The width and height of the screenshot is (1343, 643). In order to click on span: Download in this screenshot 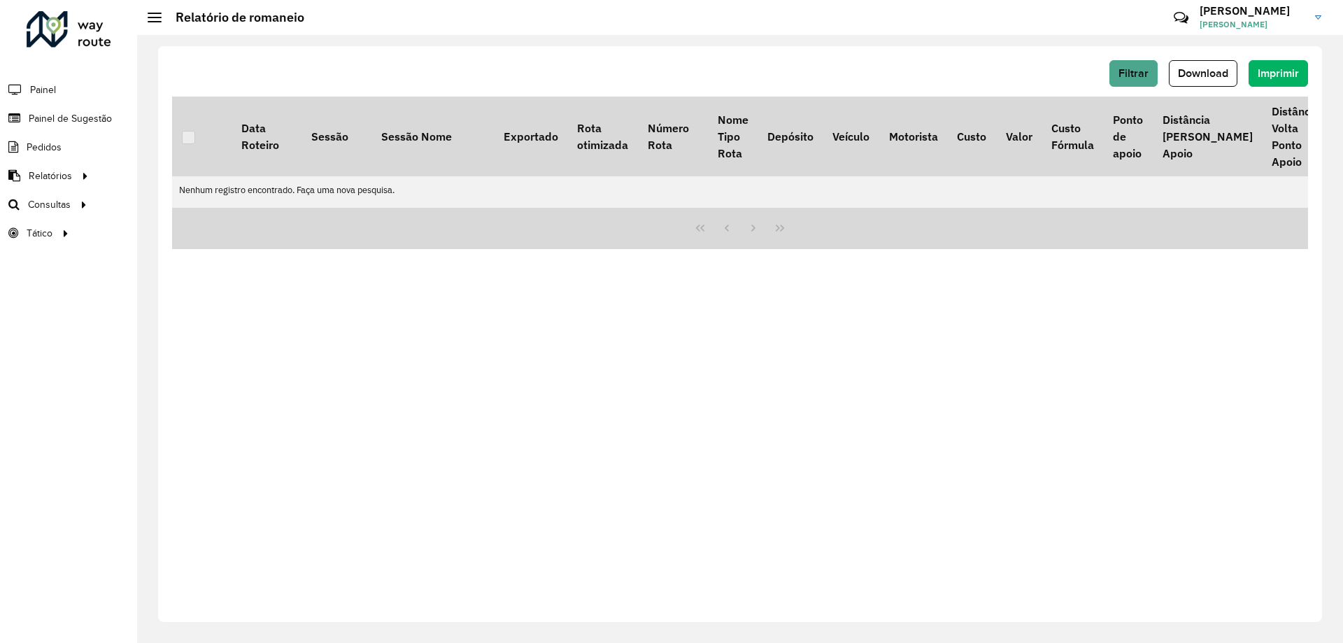, I will do `click(1203, 73)`.